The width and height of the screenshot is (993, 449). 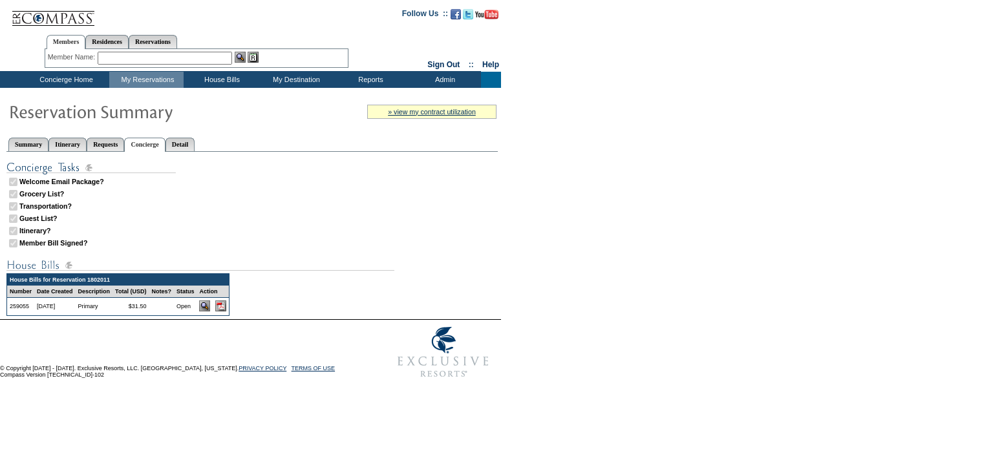 What do you see at coordinates (28, 144) in the screenshot?
I see `a: Summary` at bounding box center [28, 144].